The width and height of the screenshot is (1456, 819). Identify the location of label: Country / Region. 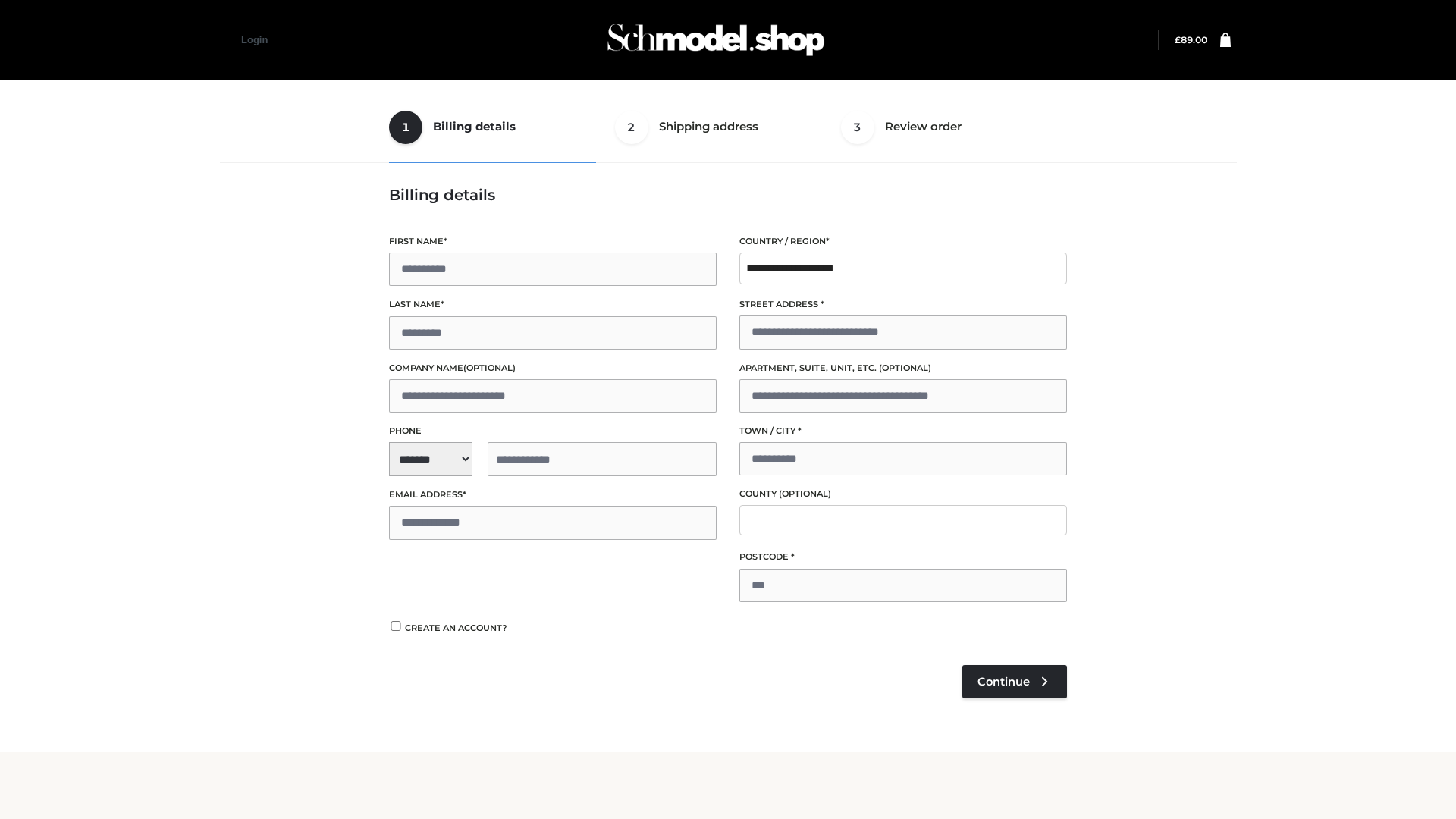
(903, 241).